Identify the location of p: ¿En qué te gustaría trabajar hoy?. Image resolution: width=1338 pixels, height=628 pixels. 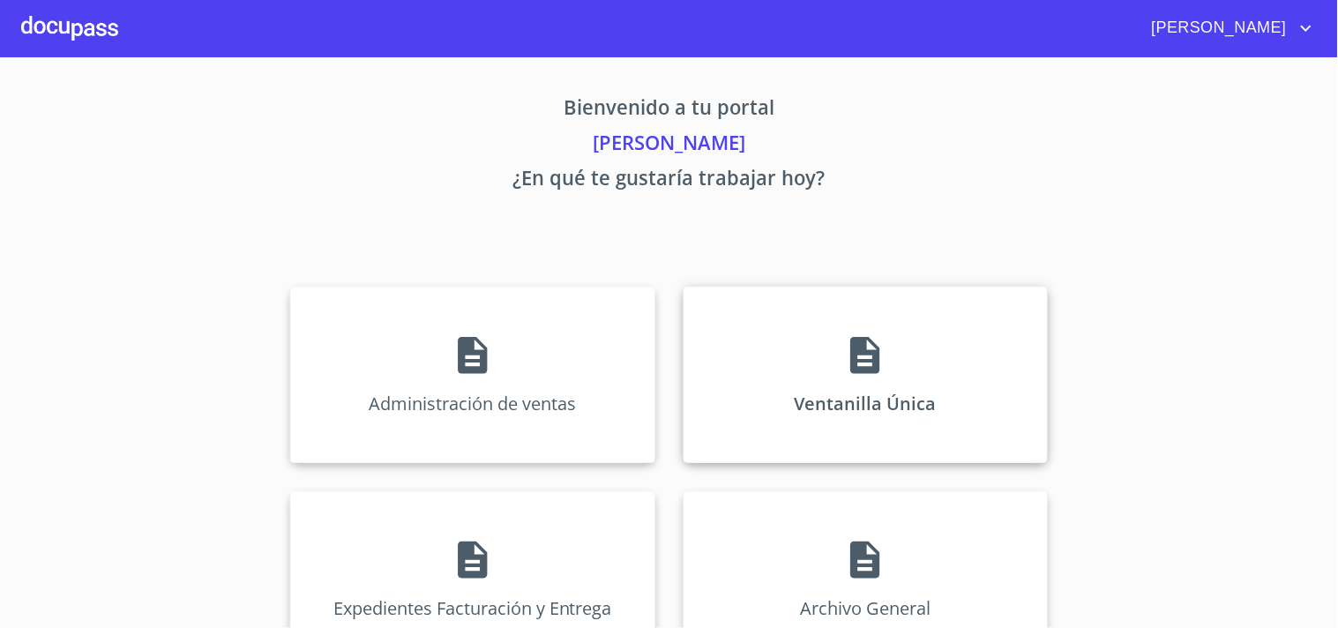
(670, 181).